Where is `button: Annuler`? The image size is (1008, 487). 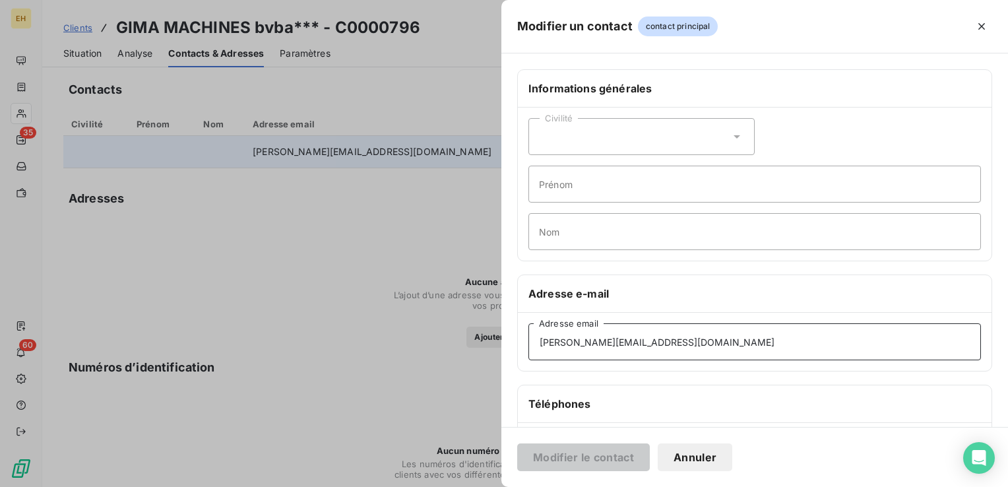 button: Annuler is located at coordinates (695, 457).